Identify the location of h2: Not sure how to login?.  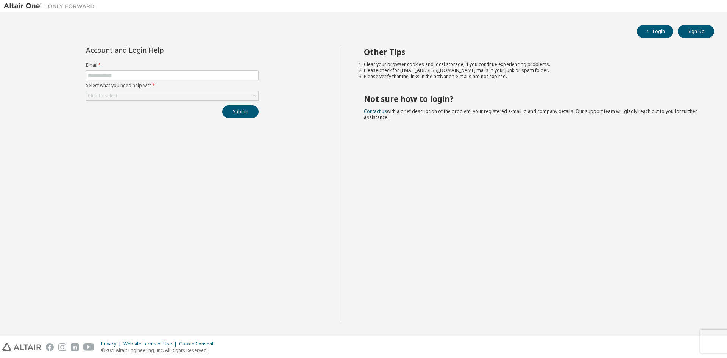
(532, 99).